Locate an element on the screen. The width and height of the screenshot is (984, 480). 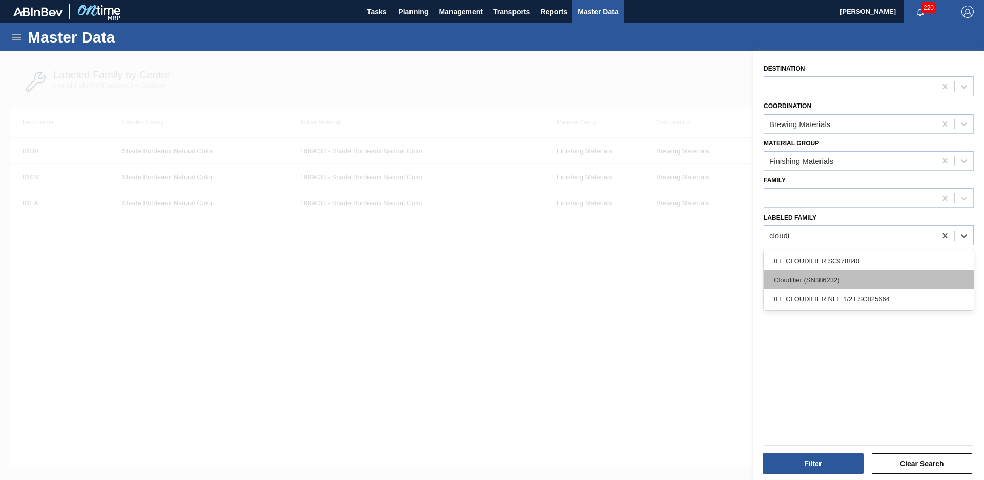
div: Finishing Materials is located at coordinates (801, 161).